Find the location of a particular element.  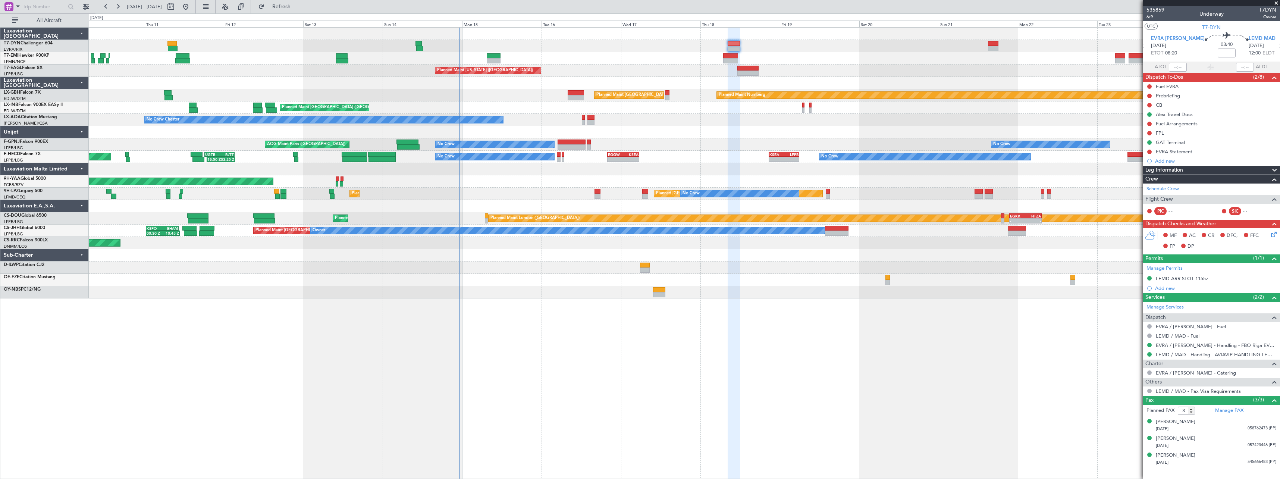

div: Fuel Arrangements is located at coordinates (1176, 123).